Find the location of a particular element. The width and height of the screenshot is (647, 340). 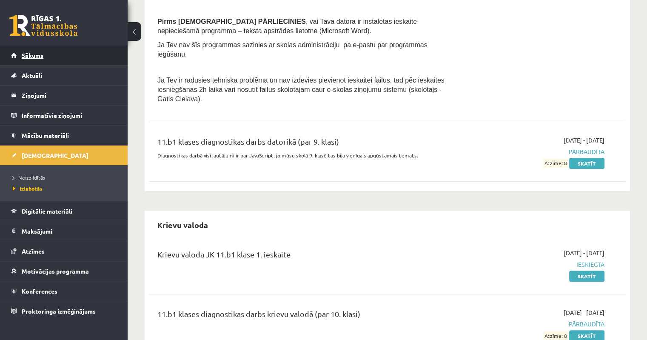

a: Neizpildītās is located at coordinates (66, 177).